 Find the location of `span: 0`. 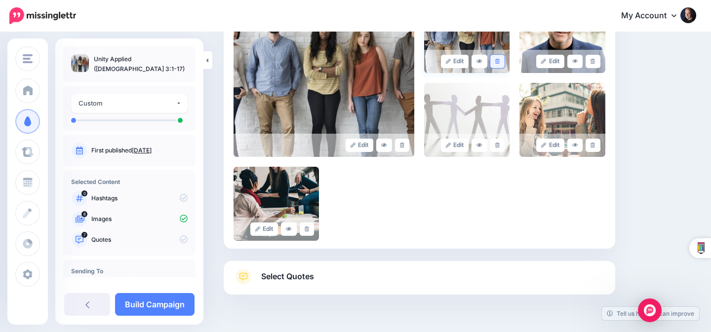

span: 0 is located at coordinates (84, 193).